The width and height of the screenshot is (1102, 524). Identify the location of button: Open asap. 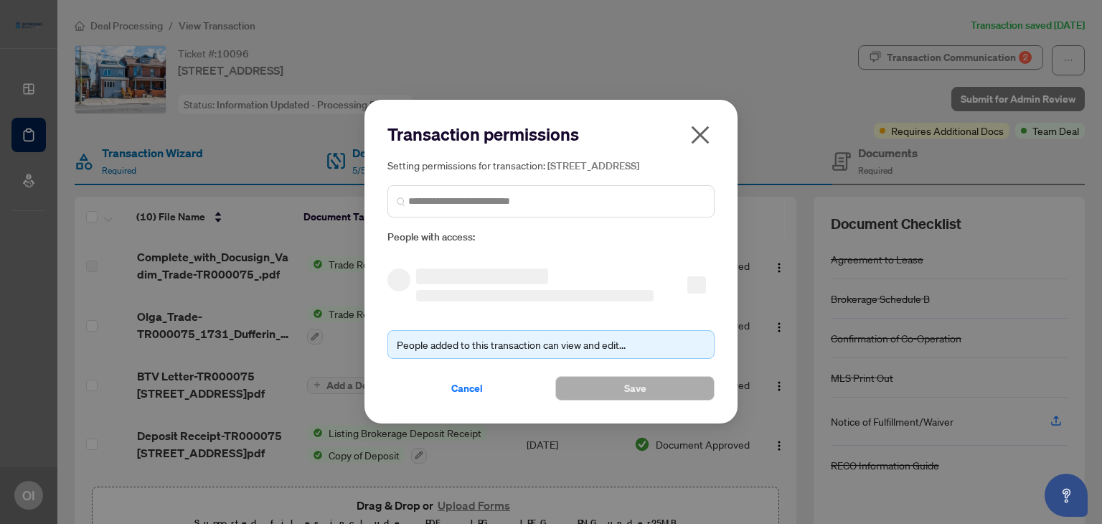
(1066, 495).